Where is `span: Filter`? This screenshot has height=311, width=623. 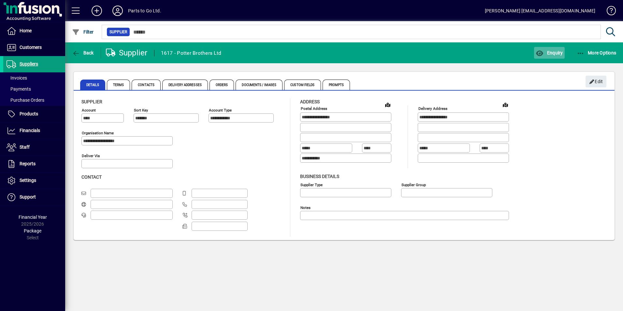 span: Filter is located at coordinates (83, 32).